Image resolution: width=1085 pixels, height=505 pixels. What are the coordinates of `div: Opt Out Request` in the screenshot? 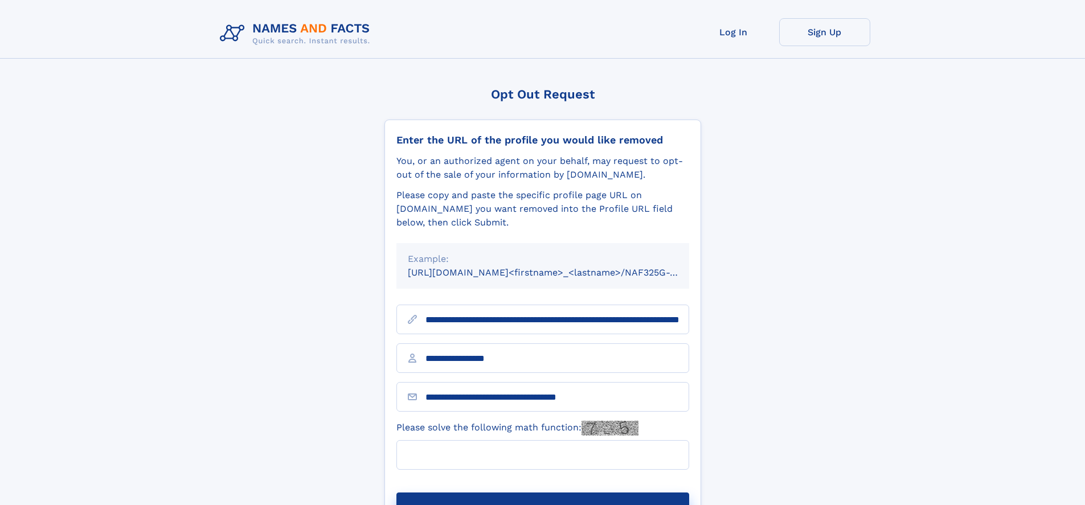 It's located at (543, 94).